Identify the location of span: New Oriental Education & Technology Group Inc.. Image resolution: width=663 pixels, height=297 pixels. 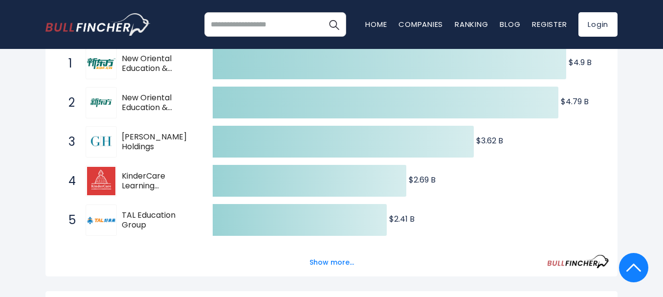
(158, 64).